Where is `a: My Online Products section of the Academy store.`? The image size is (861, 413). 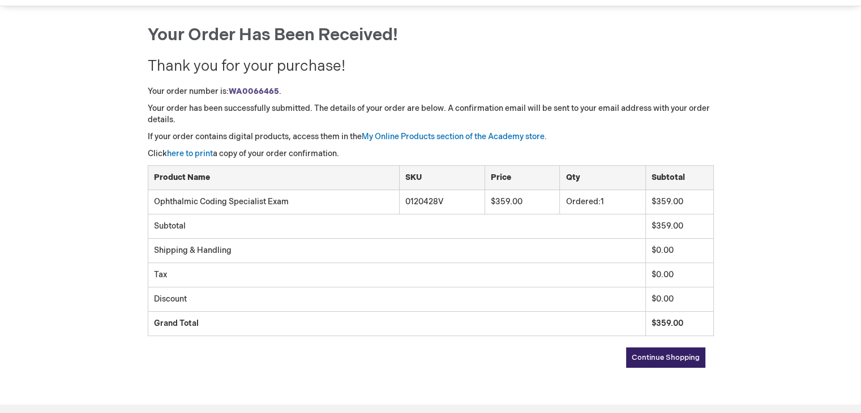 a: My Online Products section of the Academy store. is located at coordinates (454, 136).